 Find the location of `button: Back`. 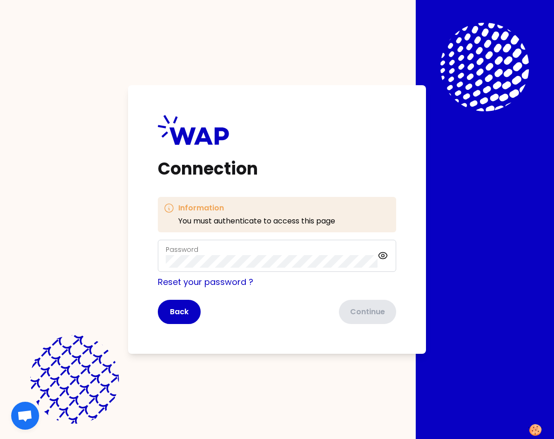

button: Back is located at coordinates (179, 312).